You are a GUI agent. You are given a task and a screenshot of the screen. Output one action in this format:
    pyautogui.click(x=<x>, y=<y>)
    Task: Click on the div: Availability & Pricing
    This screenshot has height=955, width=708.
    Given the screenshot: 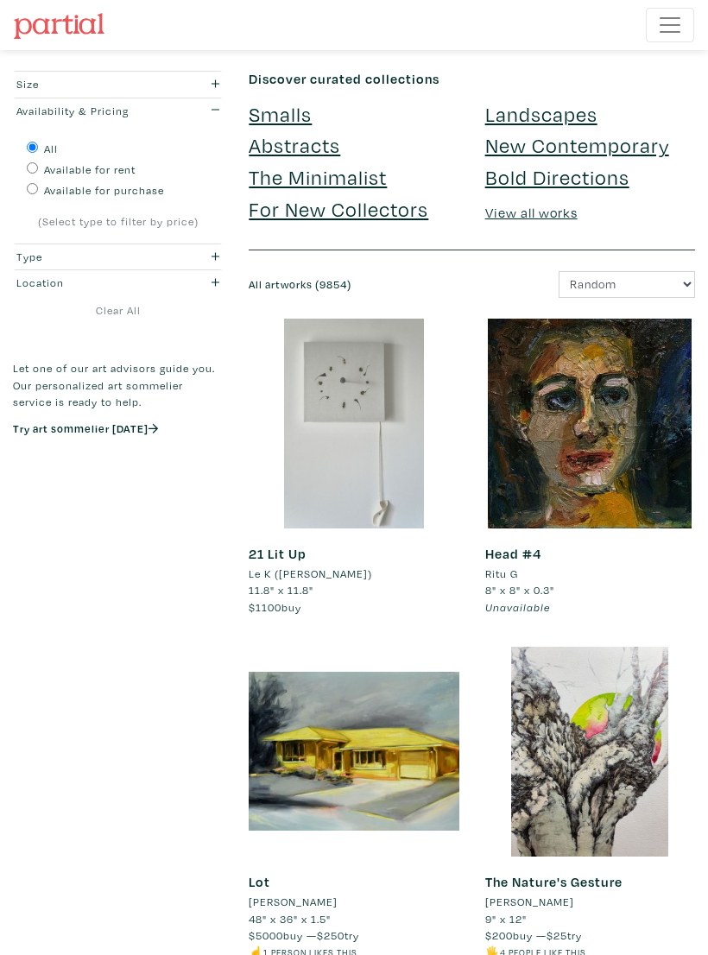 What is the action you would take?
    pyautogui.click(x=89, y=111)
    